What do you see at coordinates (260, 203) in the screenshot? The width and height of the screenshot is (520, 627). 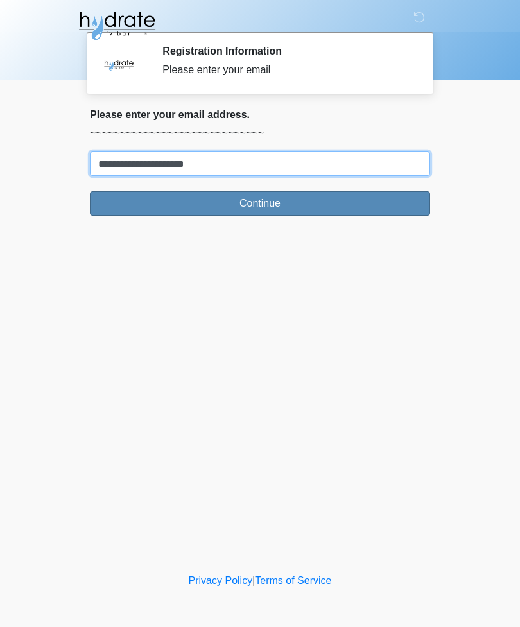 I see `button: Continue` at bounding box center [260, 203].